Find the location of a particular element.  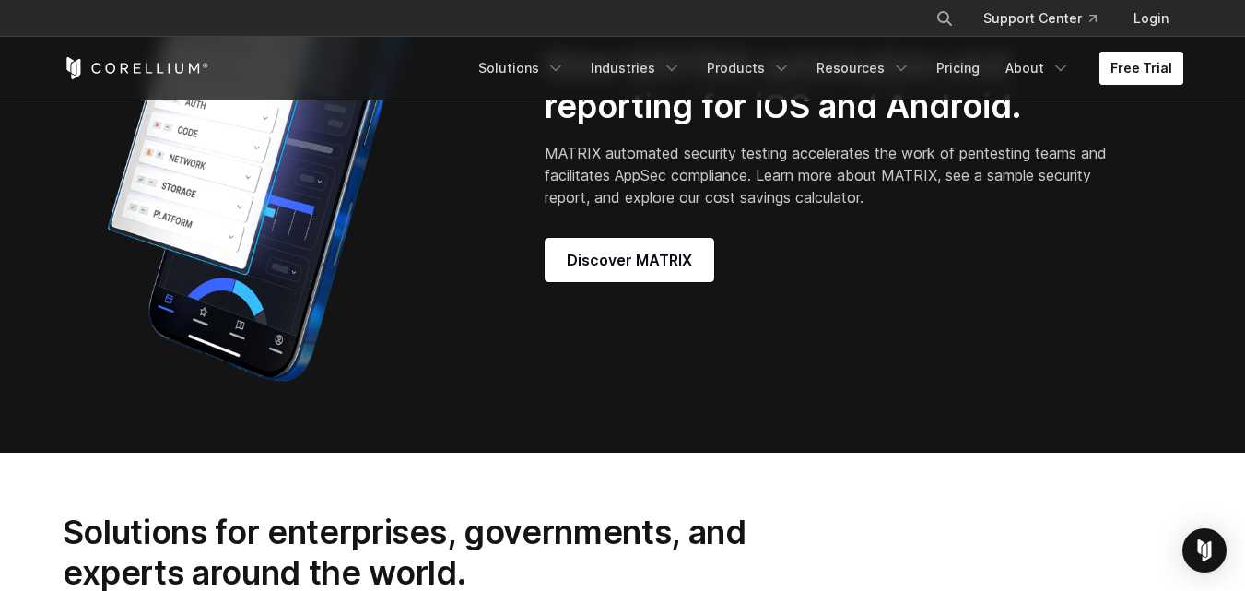

p: MATRIX automated security testing accelerates the work of pentesting teams and facilitates AppSec... is located at coordinates (828, 175).